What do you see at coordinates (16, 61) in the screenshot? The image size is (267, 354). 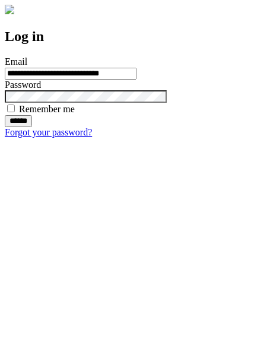 I see `label: Email` at bounding box center [16, 61].